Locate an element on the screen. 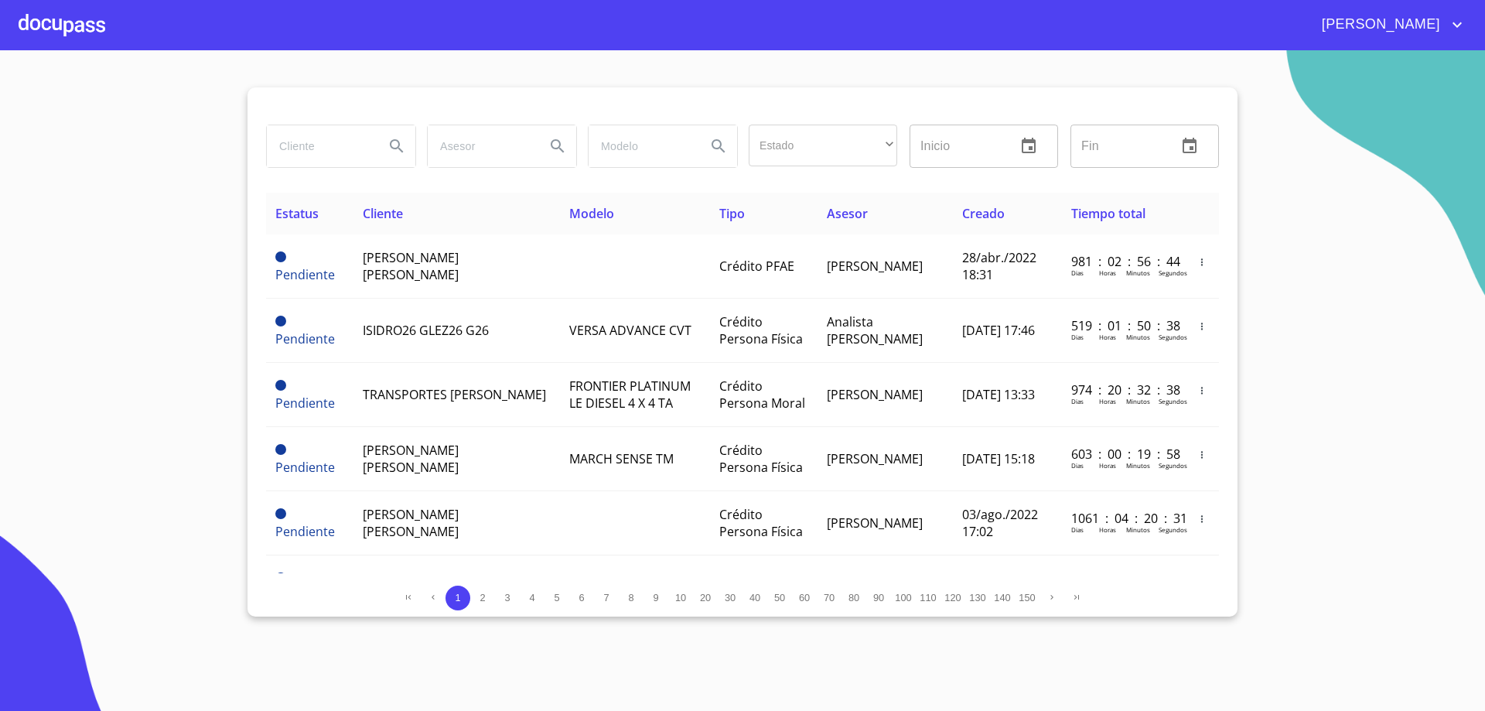 The image size is (1485, 711). button: 9 is located at coordinates (656, 598).